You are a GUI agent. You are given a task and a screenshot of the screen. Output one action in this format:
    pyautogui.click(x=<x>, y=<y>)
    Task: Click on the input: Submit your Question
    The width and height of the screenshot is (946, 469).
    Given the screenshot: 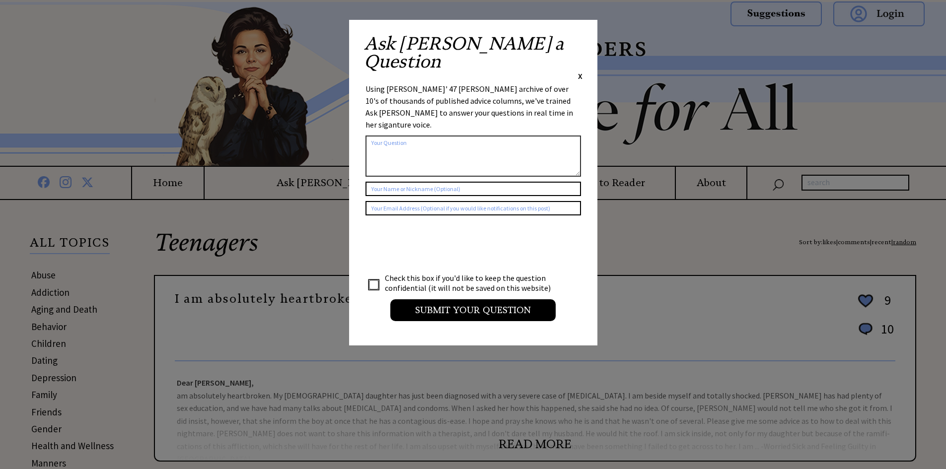 What is the action you would take?
    pyautogui.click(x=473, y=310)
    